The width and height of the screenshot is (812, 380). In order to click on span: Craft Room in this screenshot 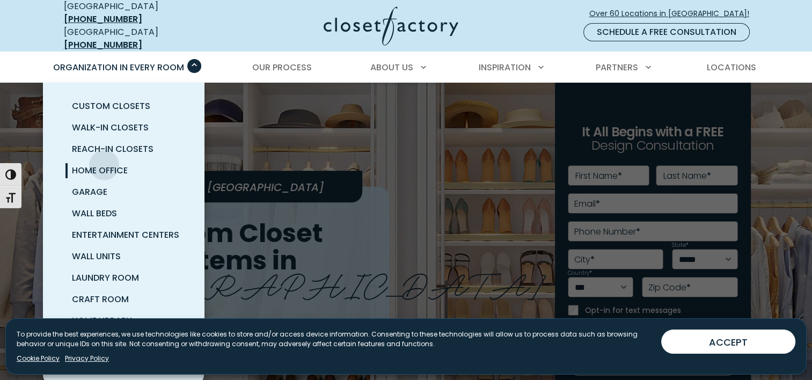, I will do `click(100, 299)`.